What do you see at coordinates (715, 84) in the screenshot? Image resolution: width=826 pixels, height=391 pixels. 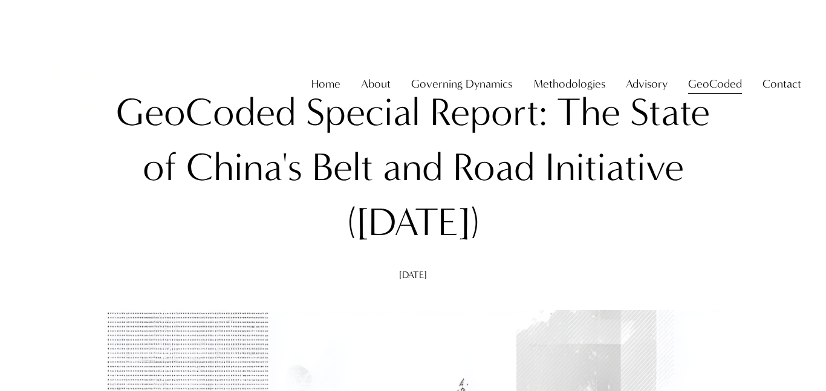 I see `span: GeoCoded` at bounding box center [715, 84].